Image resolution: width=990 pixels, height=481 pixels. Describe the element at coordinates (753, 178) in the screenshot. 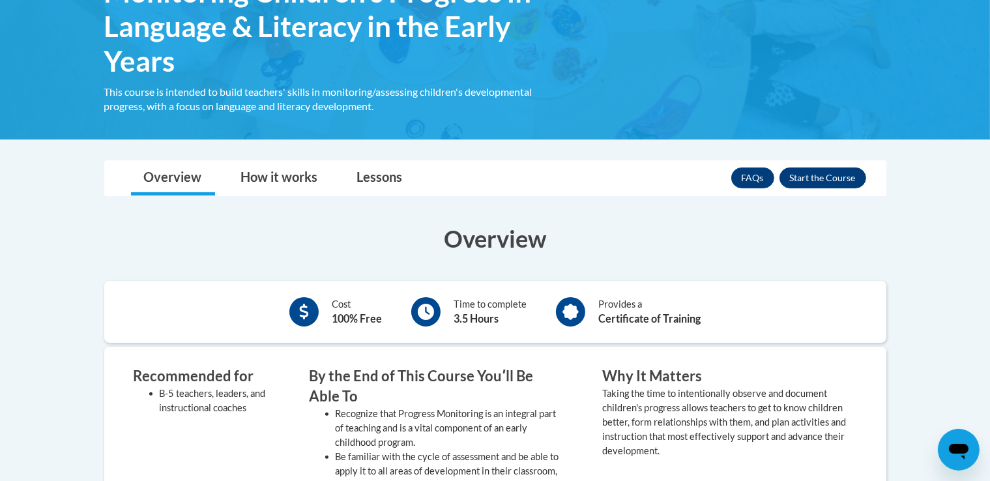

I see `a: FAQs` at that location.